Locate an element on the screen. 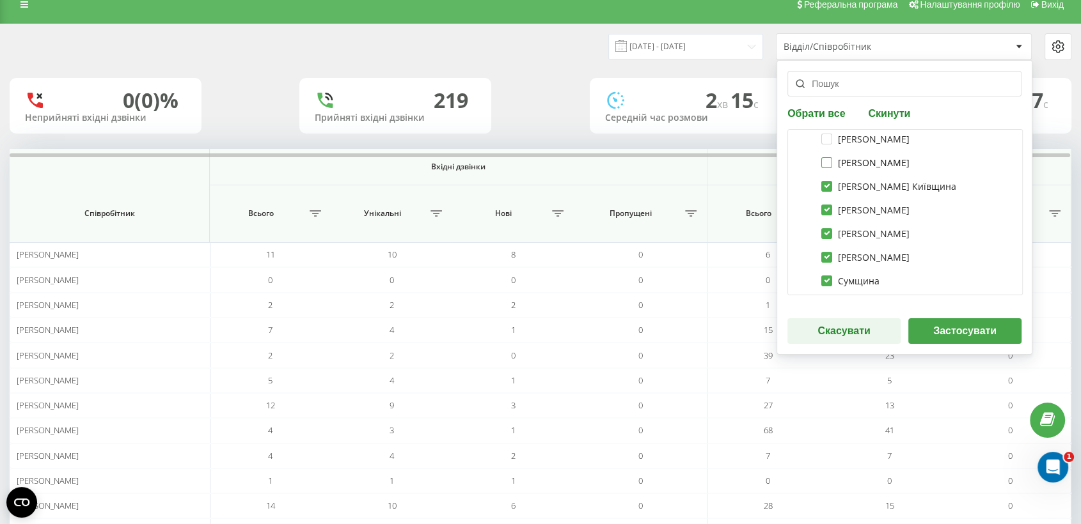 The image size is (1081, 524). span: Пропущені is located at coordinates (630, 214).